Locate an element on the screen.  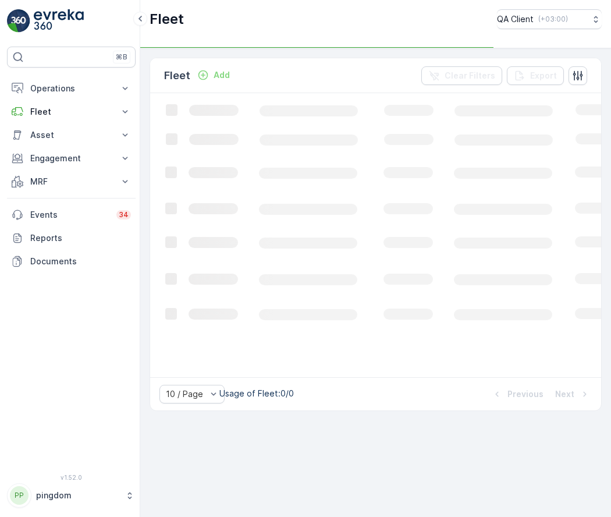
p: Add is located at coordinates (222, 75).